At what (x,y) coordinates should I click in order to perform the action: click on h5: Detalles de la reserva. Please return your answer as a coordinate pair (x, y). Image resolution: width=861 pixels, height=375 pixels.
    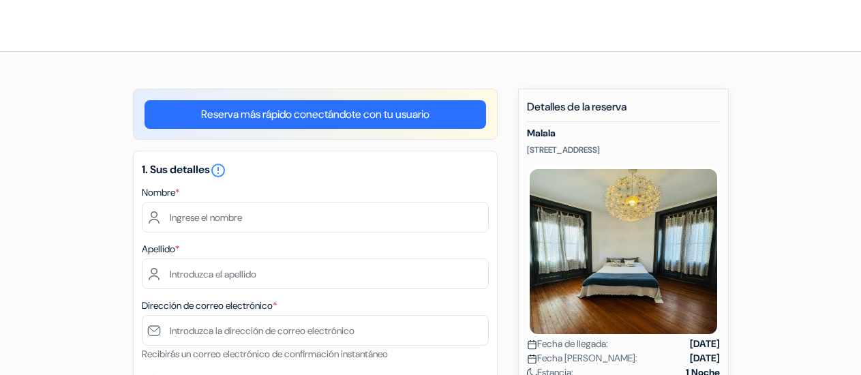
    Looking at the image, I should click on (623, 111).